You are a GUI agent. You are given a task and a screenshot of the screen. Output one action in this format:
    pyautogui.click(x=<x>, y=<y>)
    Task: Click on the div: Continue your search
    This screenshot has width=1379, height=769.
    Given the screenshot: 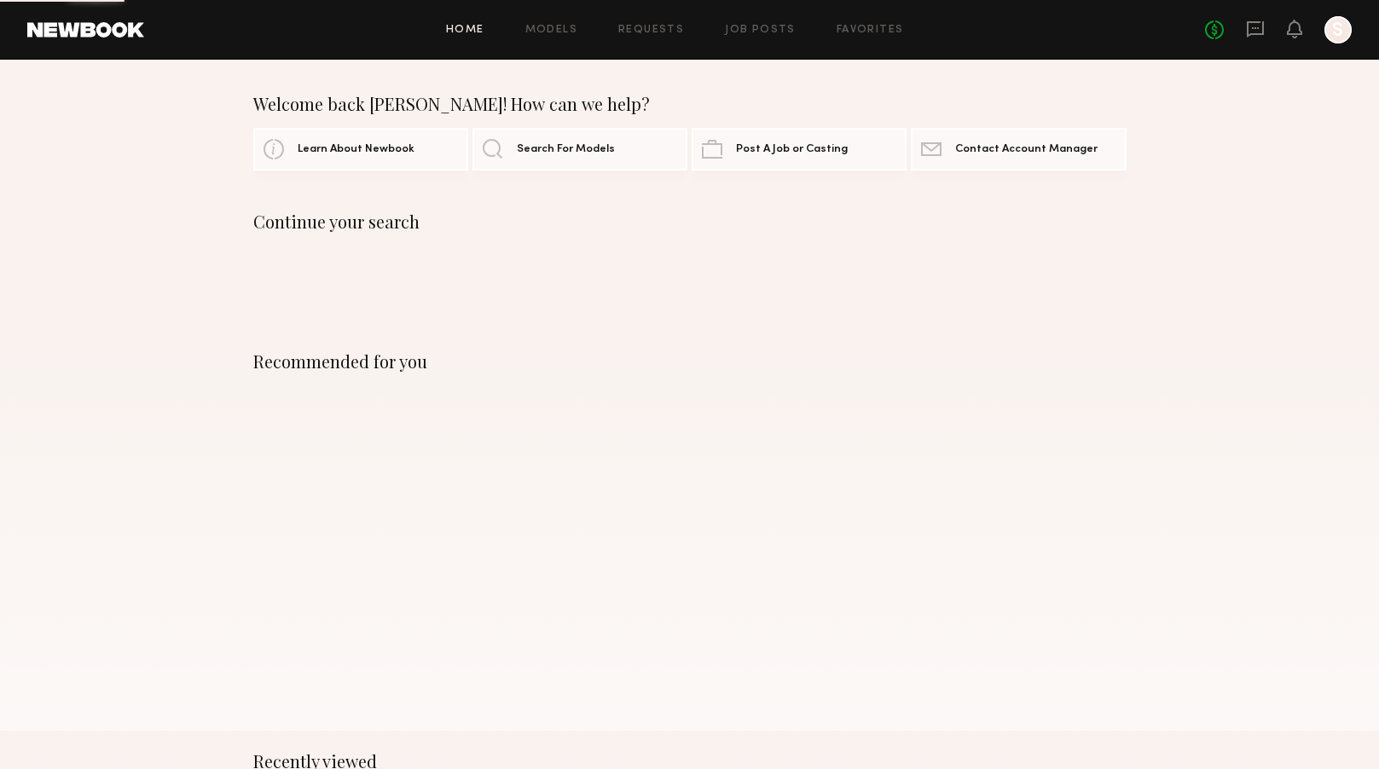 What is the action you would take?
    pyautogui.click(x=690, y=222)
    